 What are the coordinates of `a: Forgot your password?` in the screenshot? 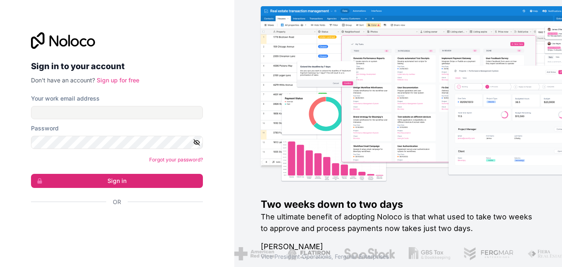 It's located at (176, 159).